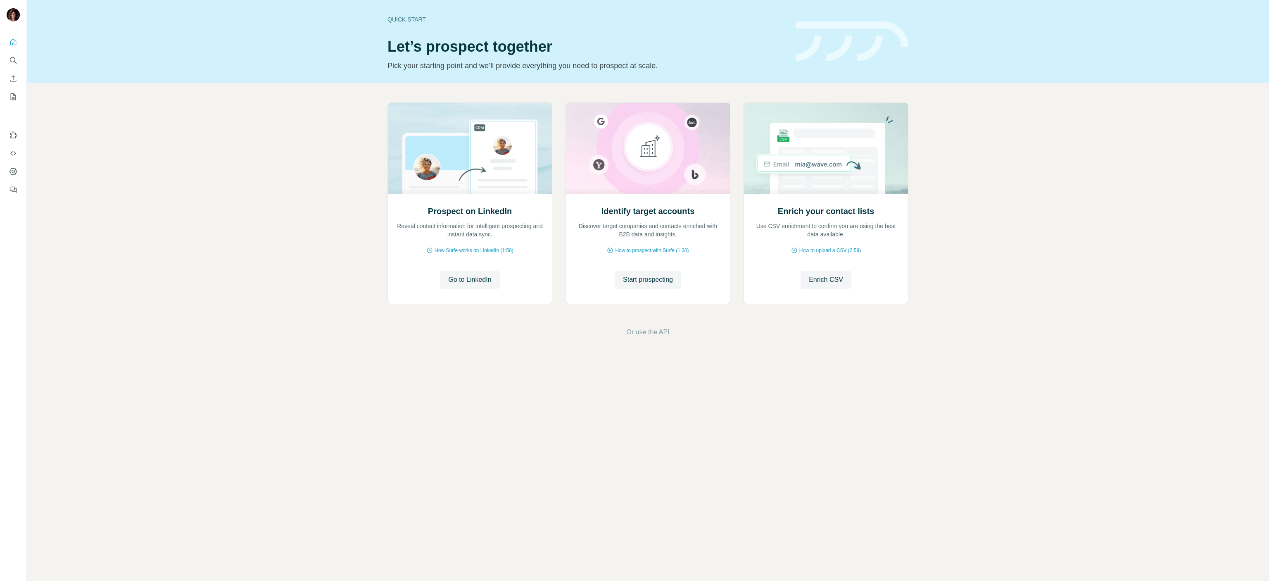 The height and width of the screenshot is (581, 1269). Describe the element at coordinates (826, 148) in the screenshot. I see `img: Enrich your contact lists` at that location.